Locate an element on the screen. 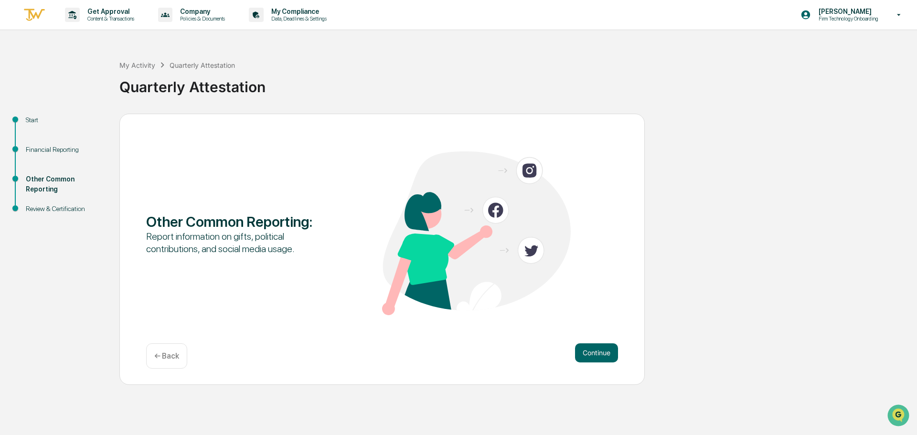 This screenshot has height=435, width=917. span: Pylon is located at coordinates (105, 165).